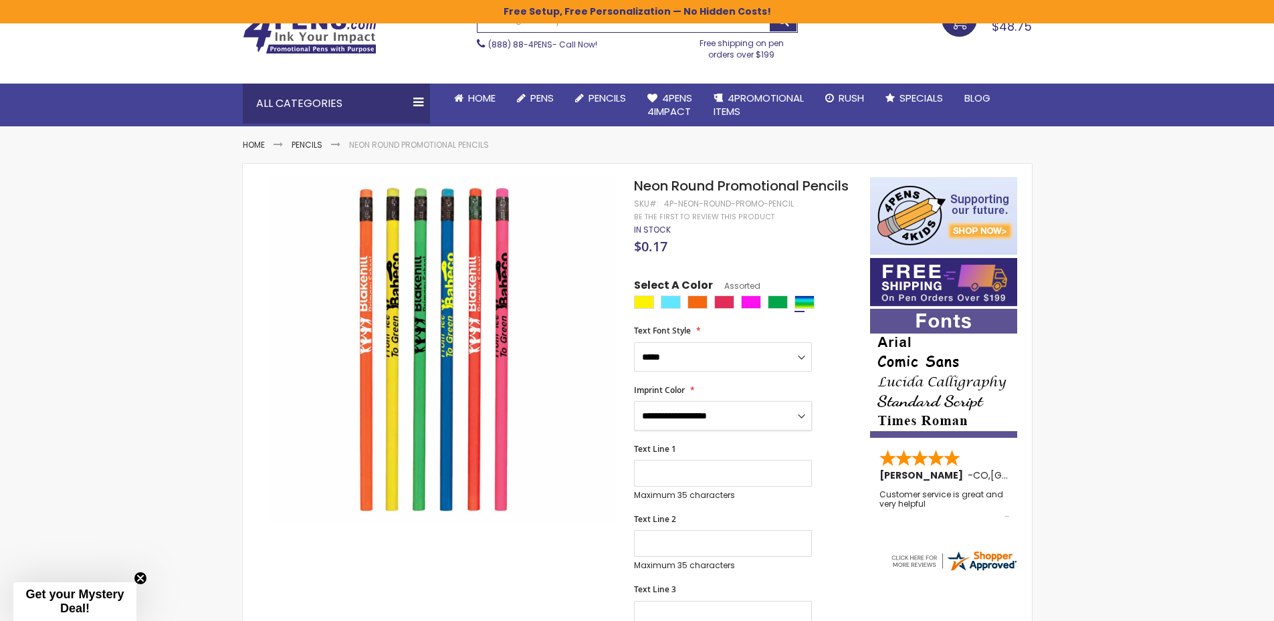  I want to click on div: Free shipping on pen orders over $199, so click(742, 46).